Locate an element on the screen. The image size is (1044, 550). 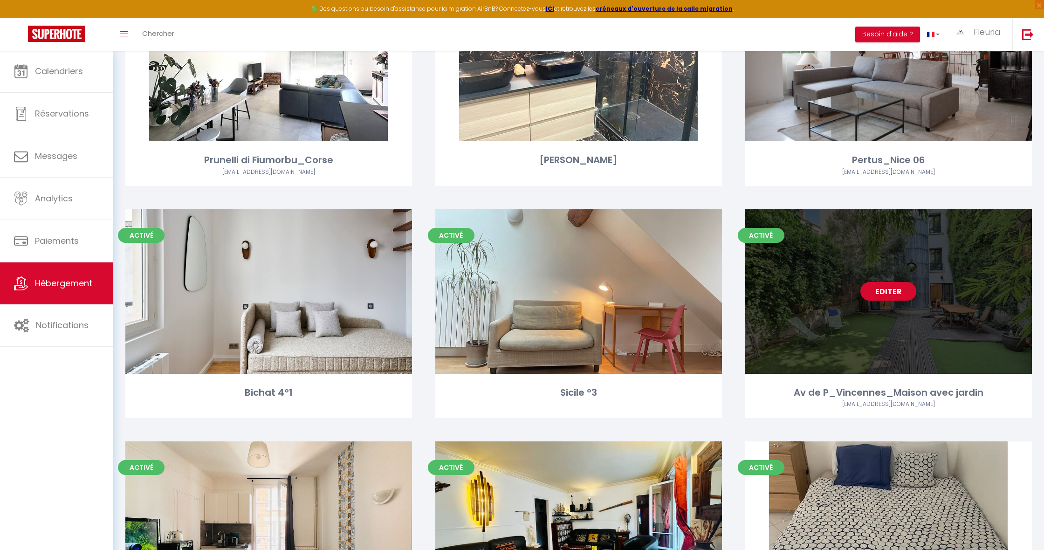
span: Réservations is located at coordinates (62, 113).